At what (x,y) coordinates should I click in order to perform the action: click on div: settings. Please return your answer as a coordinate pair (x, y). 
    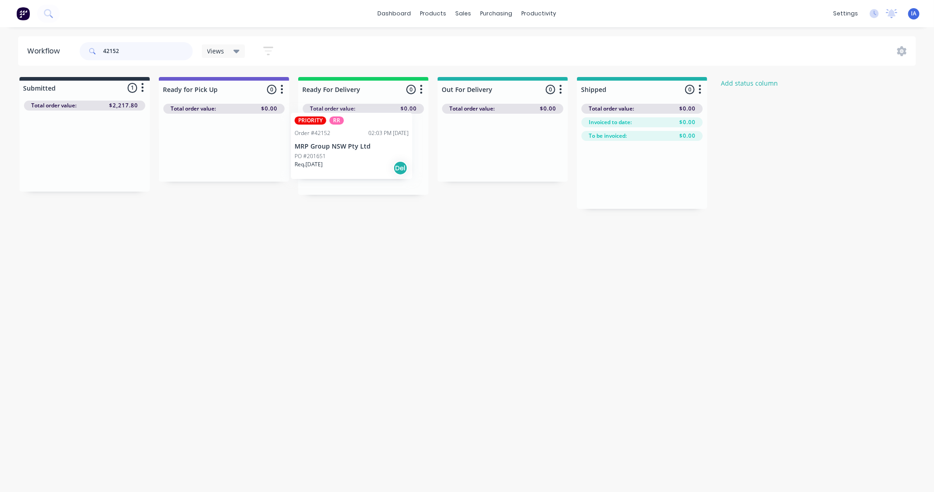
    Looking at the image, I should click on (846, 14).